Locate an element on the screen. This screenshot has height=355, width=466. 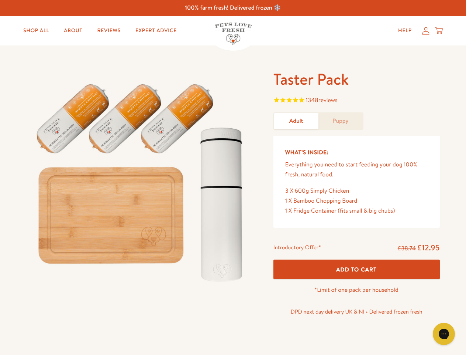
button: Add To Cart is located at coordinates (357, 269).